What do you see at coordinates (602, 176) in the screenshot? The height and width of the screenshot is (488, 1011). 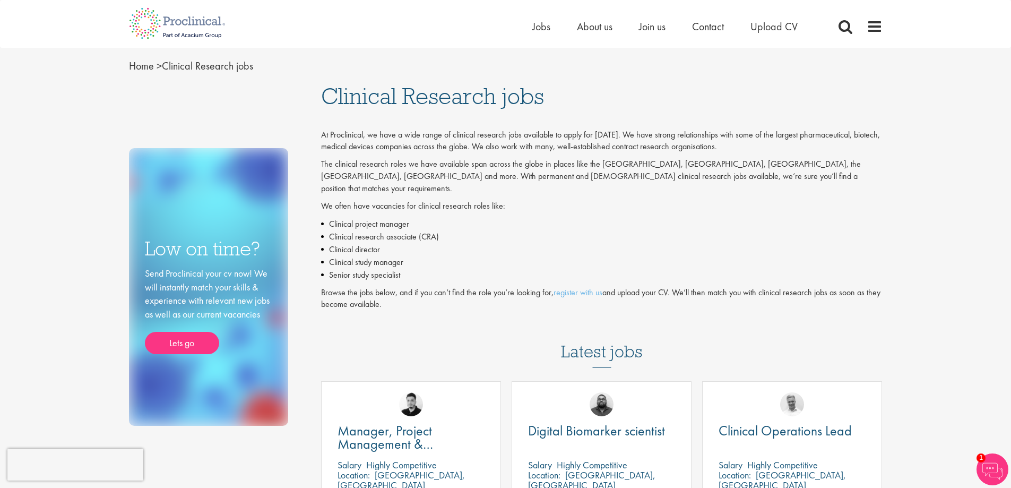 I see `p: The clinical research roles we have available span across the globe in places like the [GEOGRAPHI...` at bounding box center [602, 176].